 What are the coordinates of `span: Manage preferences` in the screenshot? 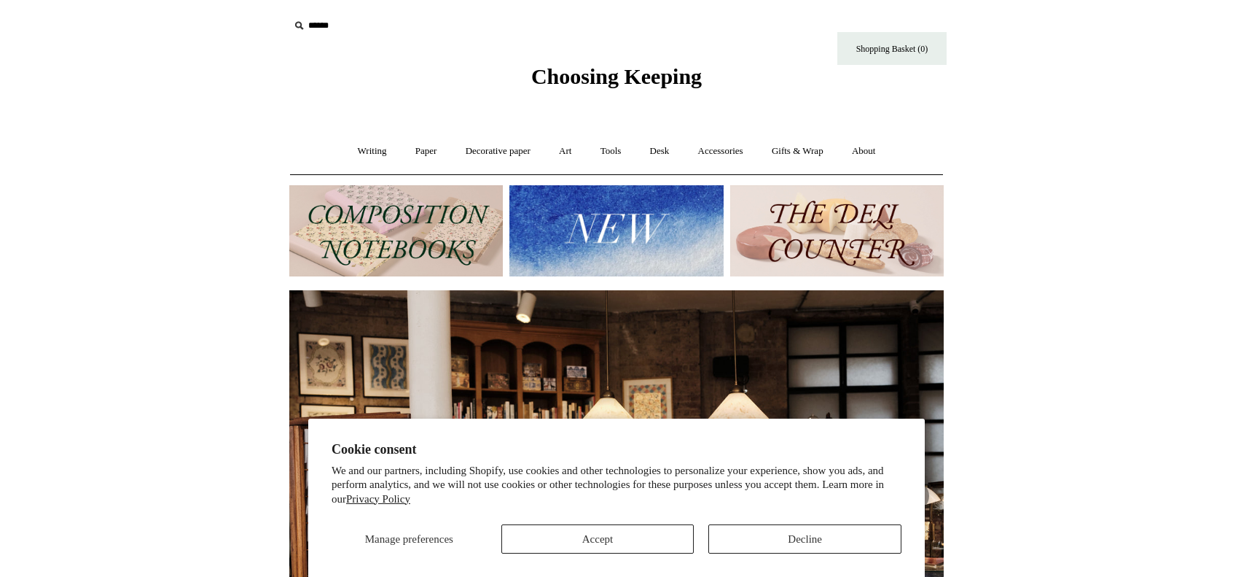 It's located at (409, 539).